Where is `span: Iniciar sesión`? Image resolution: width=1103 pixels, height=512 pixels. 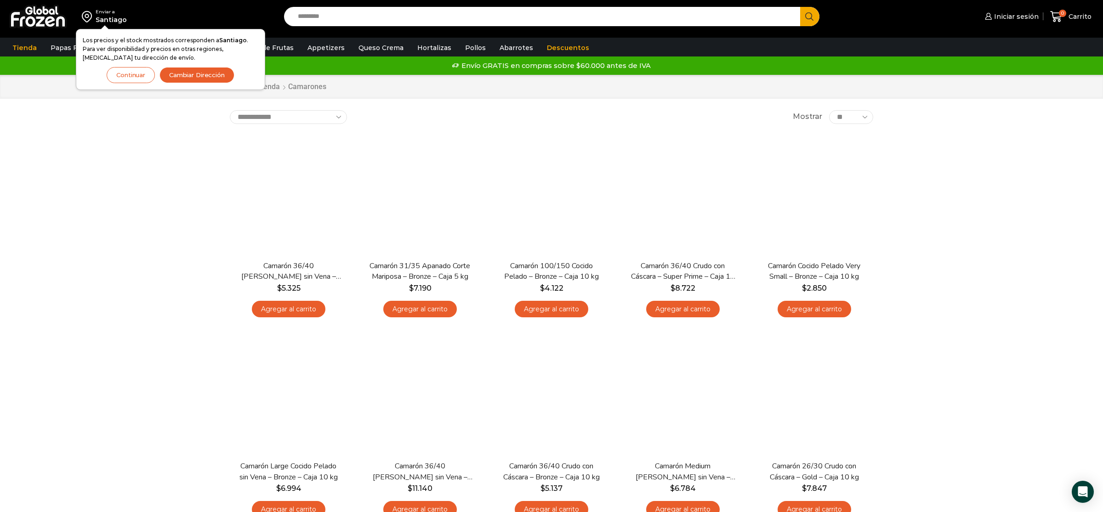
span: Iniciar sesión is located at coordinates (1015, 17).